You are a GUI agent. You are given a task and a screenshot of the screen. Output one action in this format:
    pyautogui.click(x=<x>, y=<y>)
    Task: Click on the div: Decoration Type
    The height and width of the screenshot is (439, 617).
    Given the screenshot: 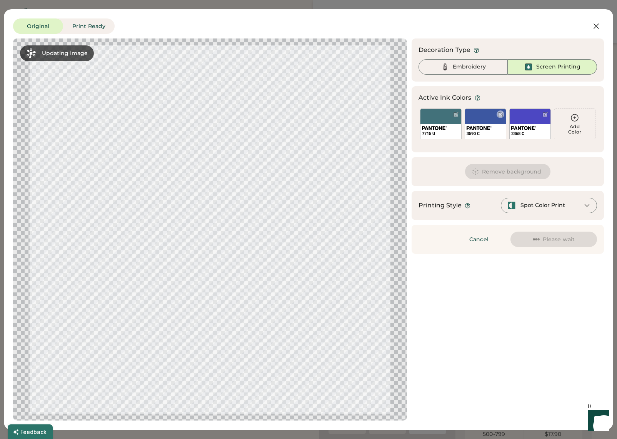 What is the action you would take?
    pyautogui.click(x=444, y=50)
    